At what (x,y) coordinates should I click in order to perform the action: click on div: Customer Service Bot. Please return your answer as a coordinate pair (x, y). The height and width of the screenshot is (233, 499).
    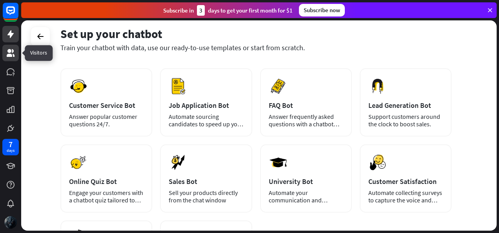
    Looking at the image, I should click on (106, 105).